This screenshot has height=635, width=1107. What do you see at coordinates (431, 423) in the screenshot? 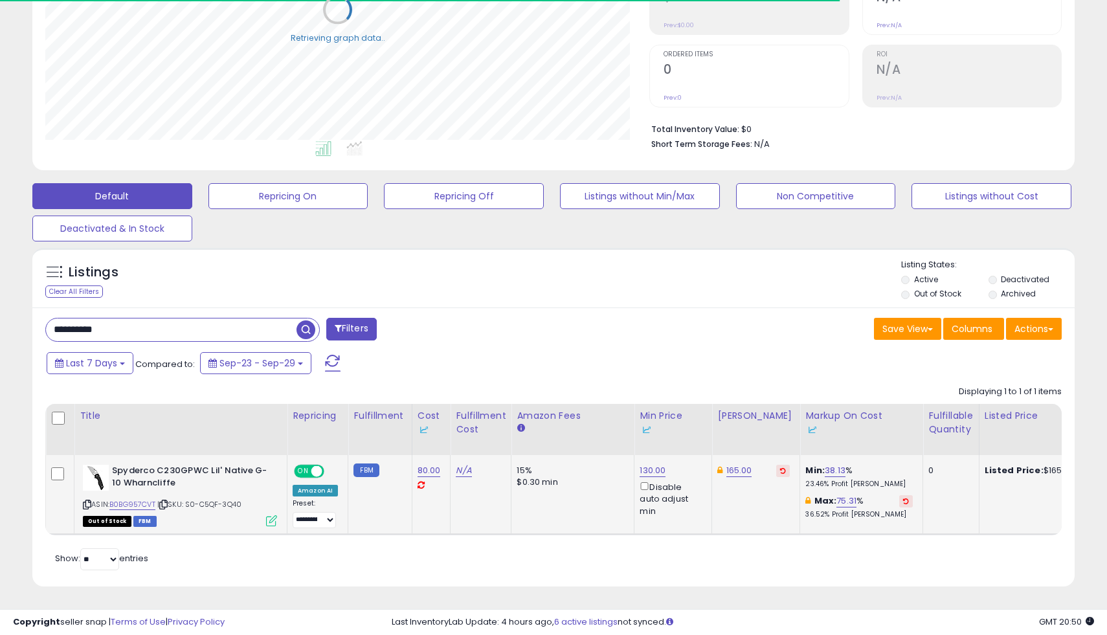
I see `div: Cost` at bounding box center [431, 423].